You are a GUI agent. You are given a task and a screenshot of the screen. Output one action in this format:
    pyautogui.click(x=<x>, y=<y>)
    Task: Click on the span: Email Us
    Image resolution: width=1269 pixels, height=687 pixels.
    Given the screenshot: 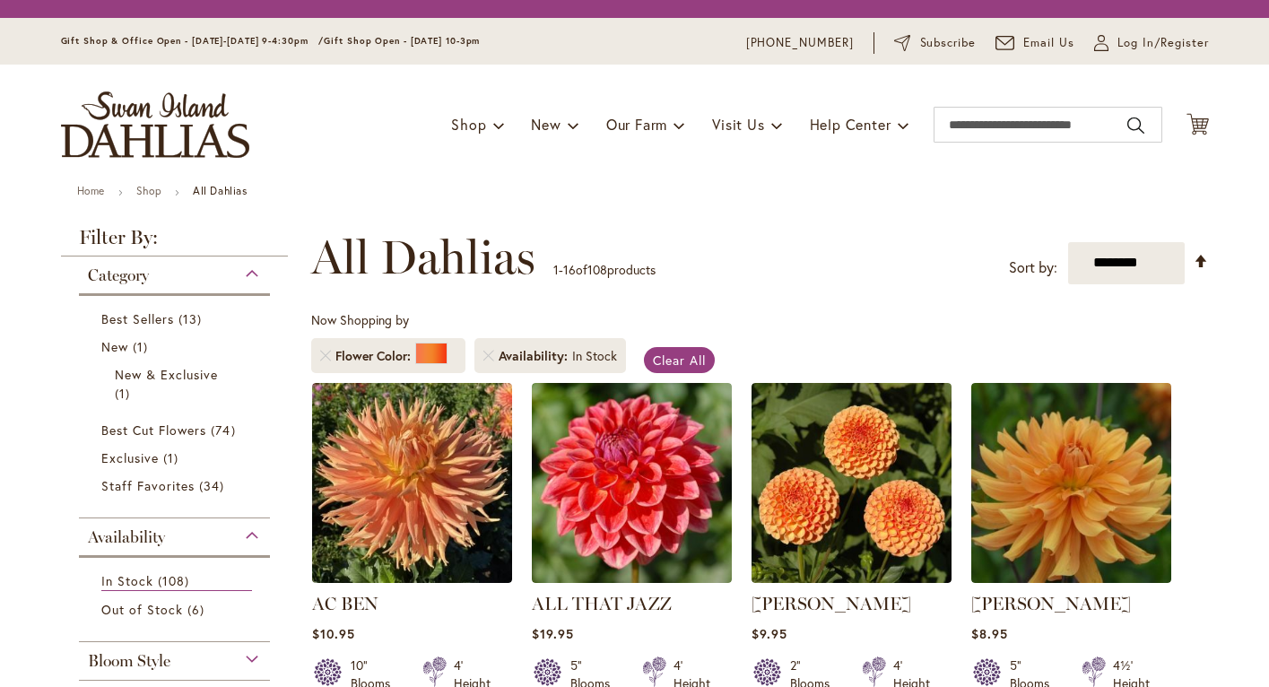 What is the action you would take?
    pyautogui.click(x=1048, y=43)
    